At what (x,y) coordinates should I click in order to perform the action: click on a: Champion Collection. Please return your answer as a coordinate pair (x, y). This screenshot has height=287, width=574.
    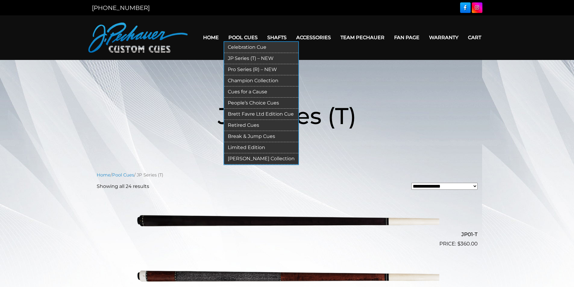
    Looking at the image, I should click on (261, 81).